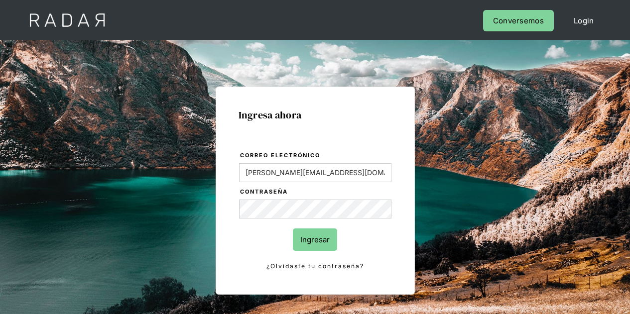 This screenshot has height=314, width=630. Describe the element at coordinates (584, 20) in the screenshot. I see `a: Login` at that location.